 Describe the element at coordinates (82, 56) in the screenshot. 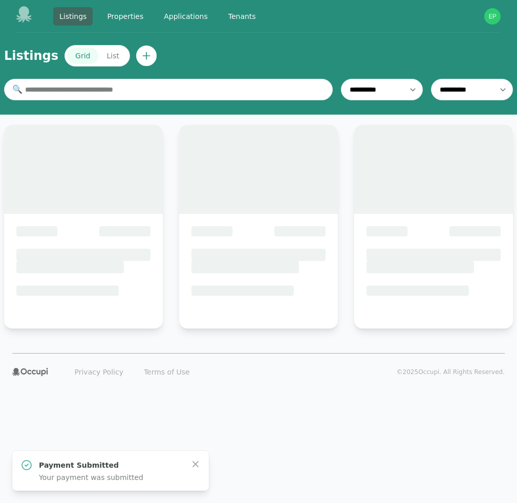

I see `button: Grid` at that location.